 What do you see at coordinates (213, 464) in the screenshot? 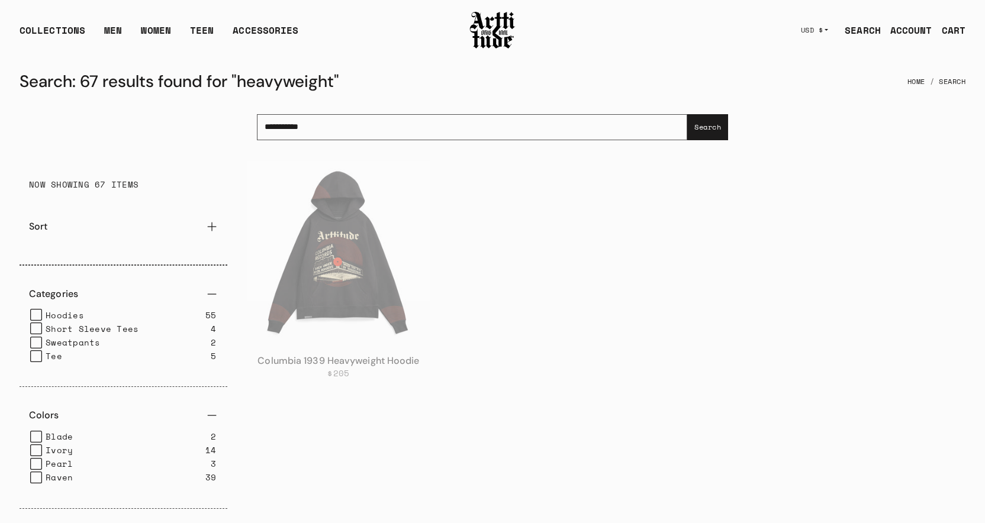
I see `span: 3` at bounding box center [213, 464].